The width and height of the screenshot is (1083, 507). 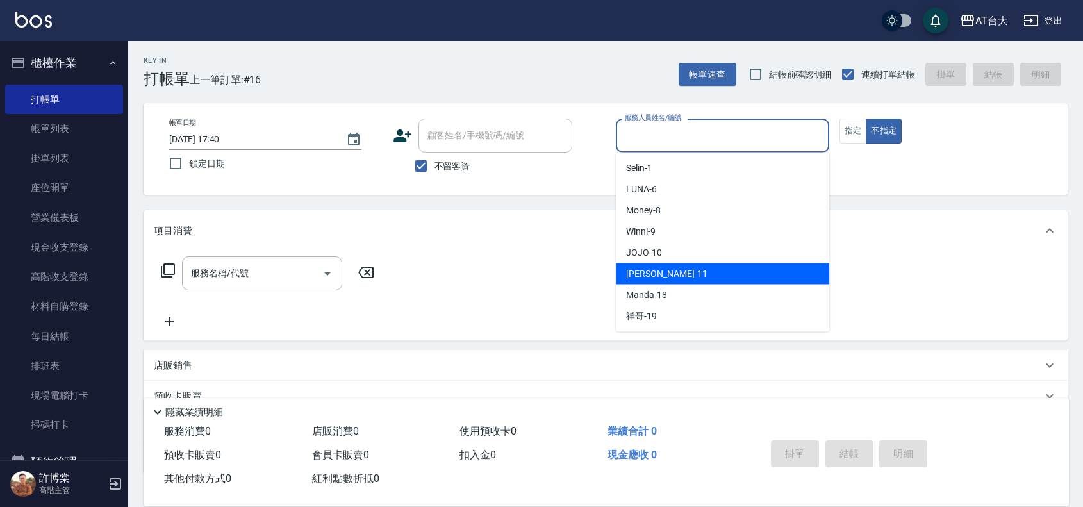 I want to click on p: 高階主管, so click(x=72, y=490).